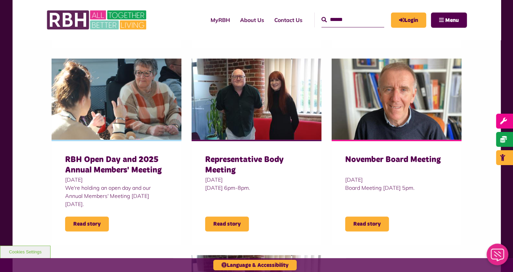  What do you see at coordinates (396, 99) in the screenshot?
I see `img: Kevinbrady` at bounding box center [396, 99].